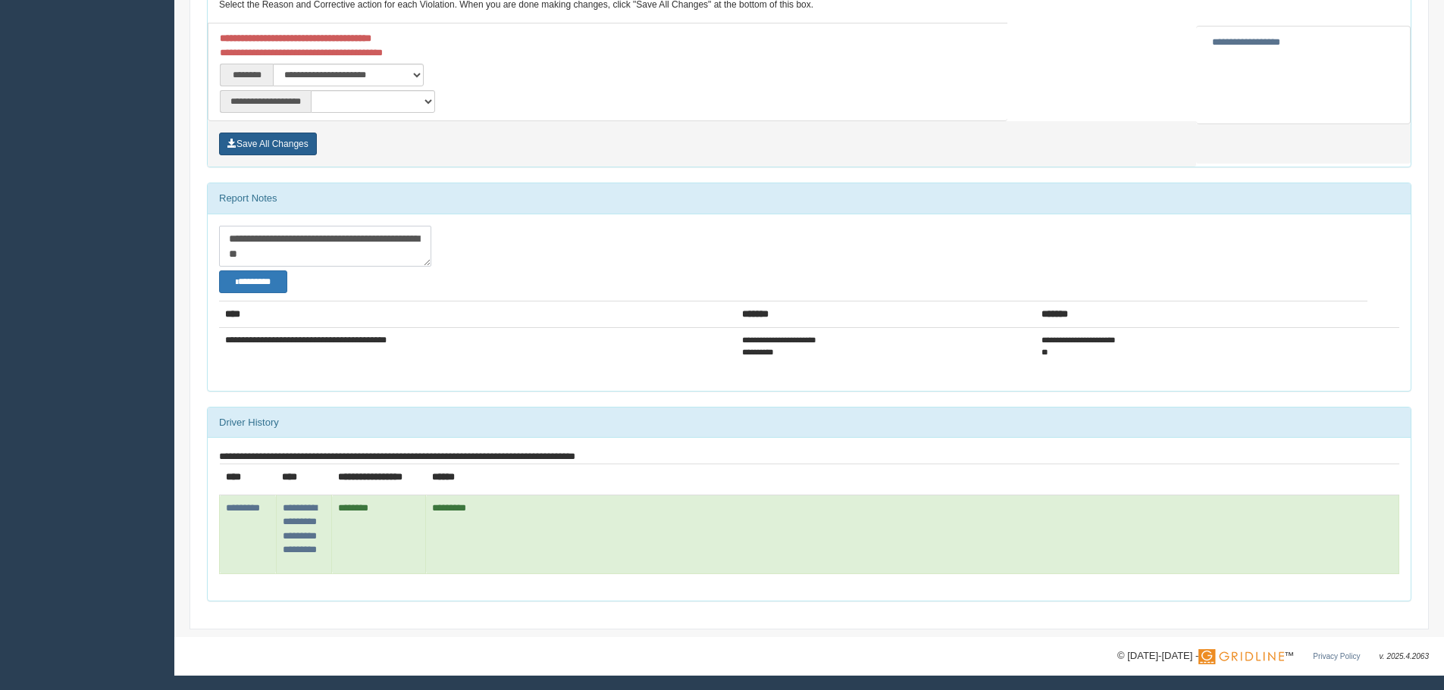 The height and width of the screenshot is (690, 1444). I want to click on button: Save, so click(268, 144).